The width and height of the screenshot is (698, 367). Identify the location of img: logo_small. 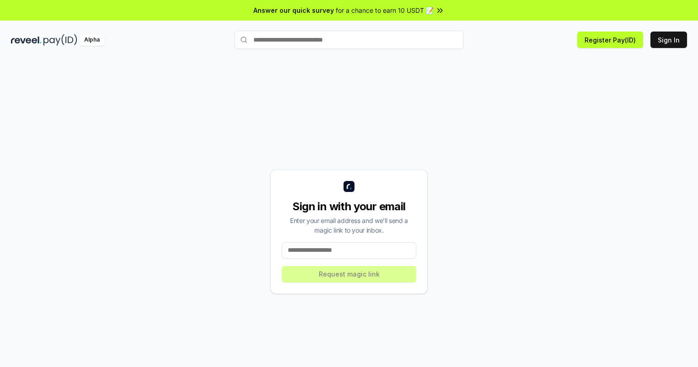
(349, 187).